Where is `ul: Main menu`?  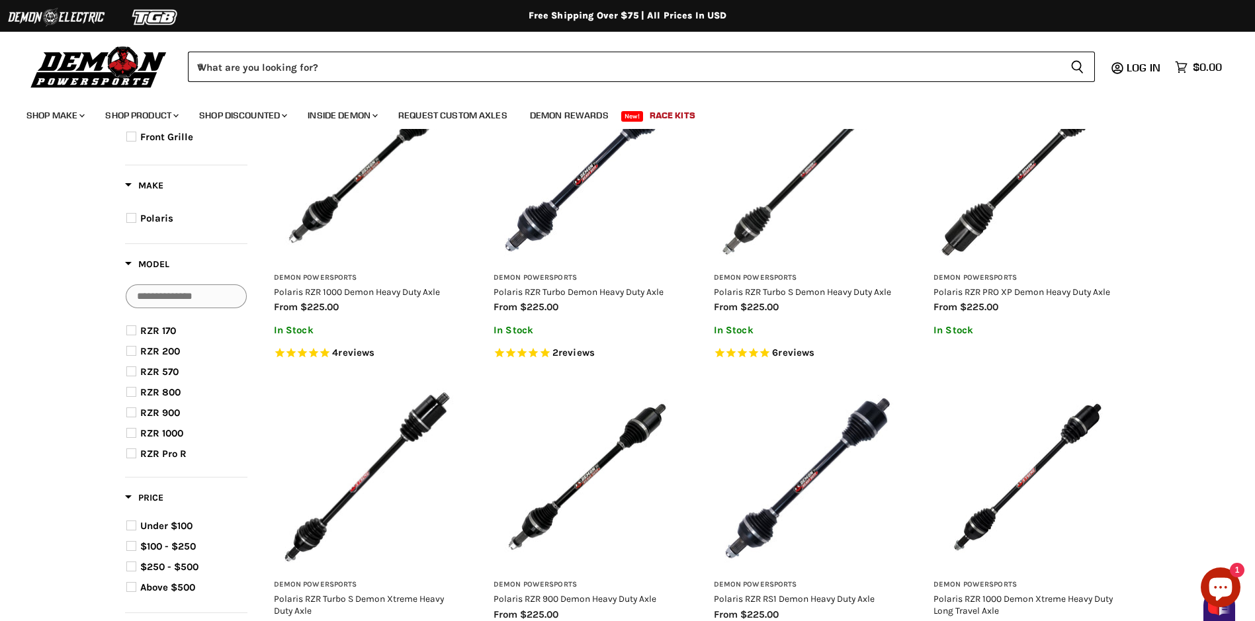 ul: Main menu is located at coordinates (617, 112).